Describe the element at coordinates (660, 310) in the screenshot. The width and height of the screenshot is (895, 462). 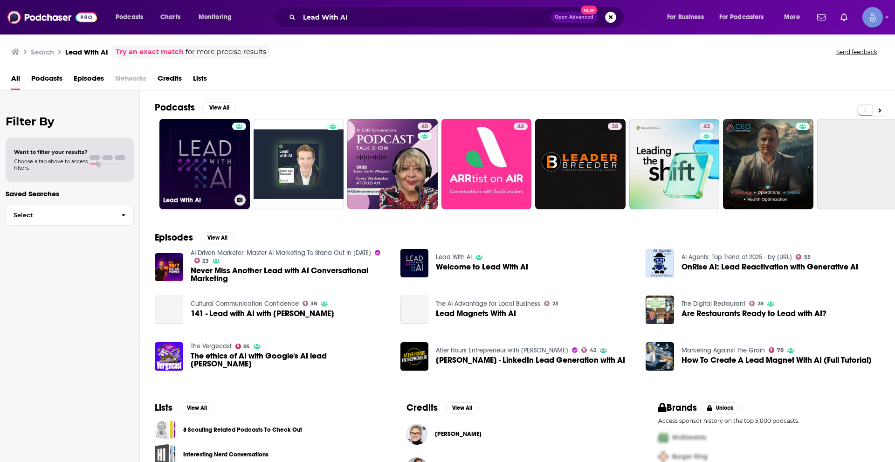
I see `img: Are Restaurants Ready to Lead with AI?` at that location.